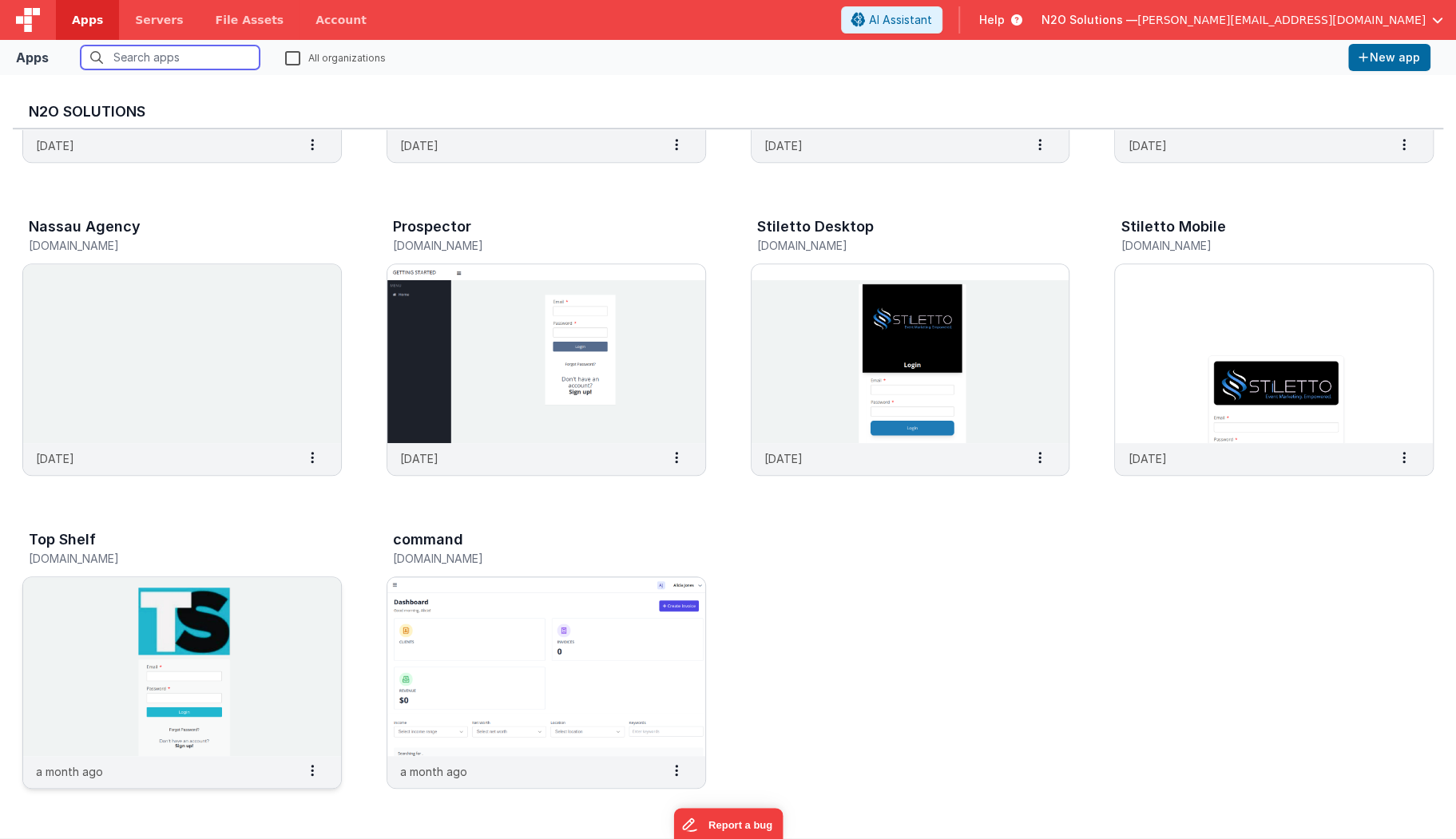 The image size is (1456, 839). What do you see at coordinates (432, 227) in the screenshot?
I see `h3: Prospector` at bounding box center [432, 227].